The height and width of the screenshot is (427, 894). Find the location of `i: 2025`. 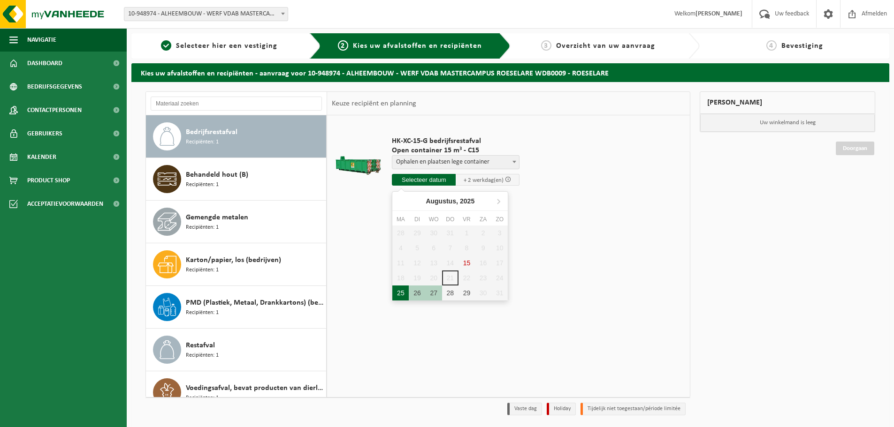

i: 2025 is located at coordinates (467, 201).